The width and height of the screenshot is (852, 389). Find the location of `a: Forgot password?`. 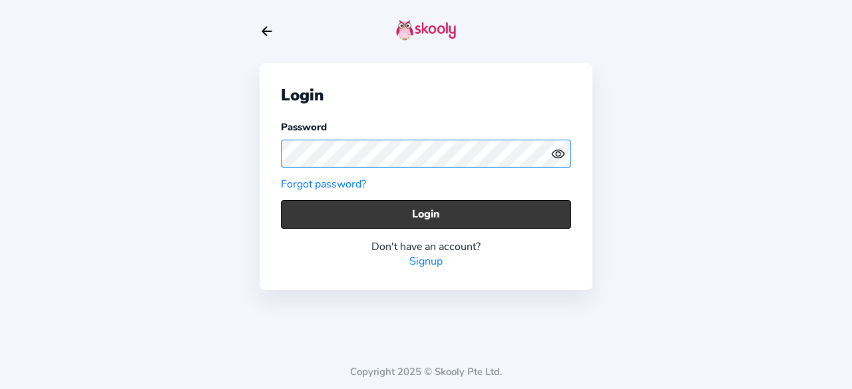

a: Forgot password? is located at coordinates (323, 184).